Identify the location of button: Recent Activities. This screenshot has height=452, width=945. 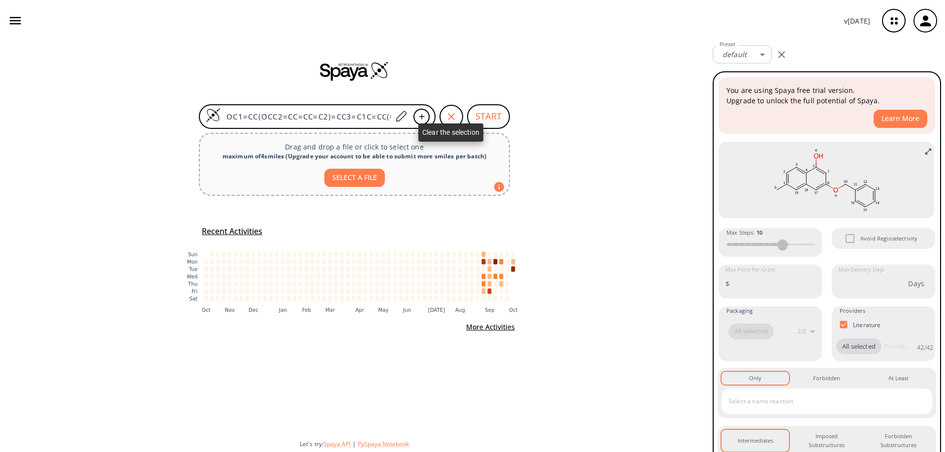
(232, 231).